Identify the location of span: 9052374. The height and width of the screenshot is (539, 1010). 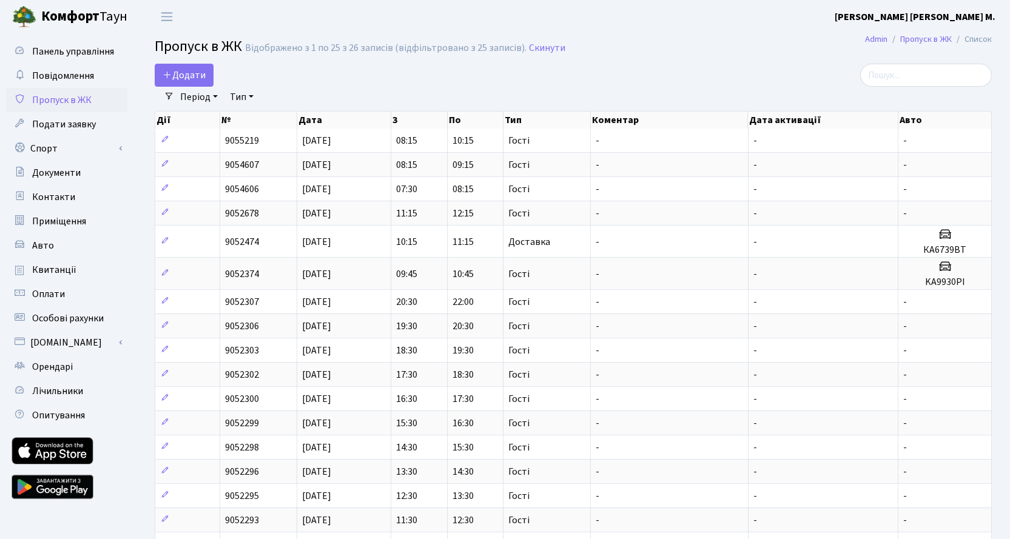
(242, 274).